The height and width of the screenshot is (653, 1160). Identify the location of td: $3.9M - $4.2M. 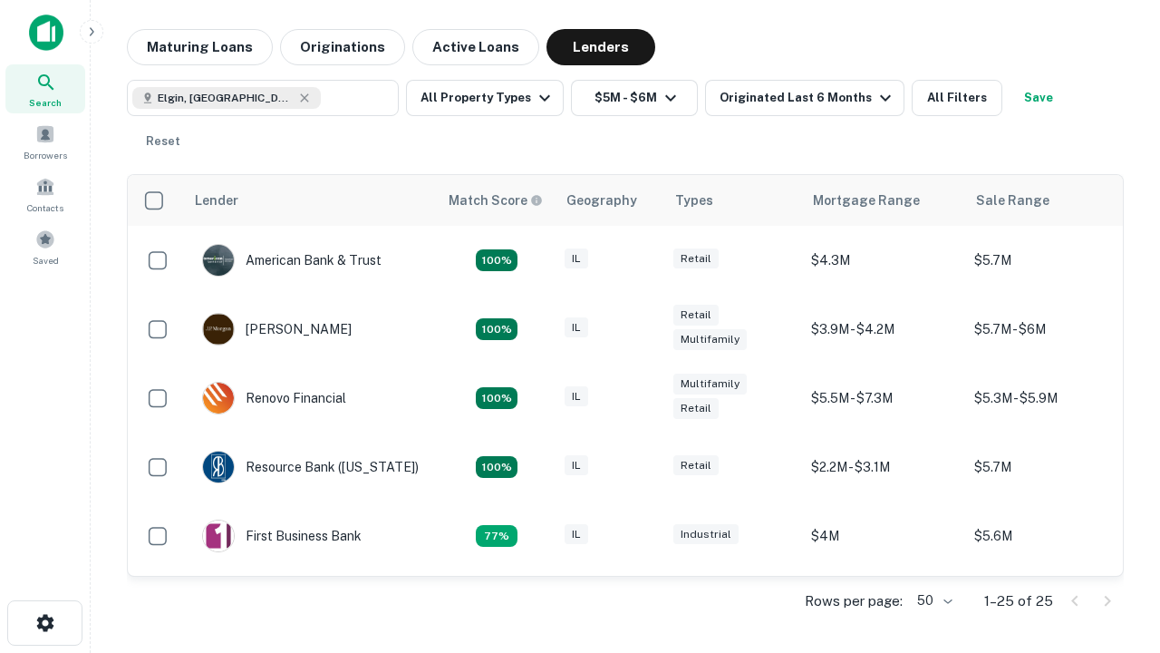
(884, 329).